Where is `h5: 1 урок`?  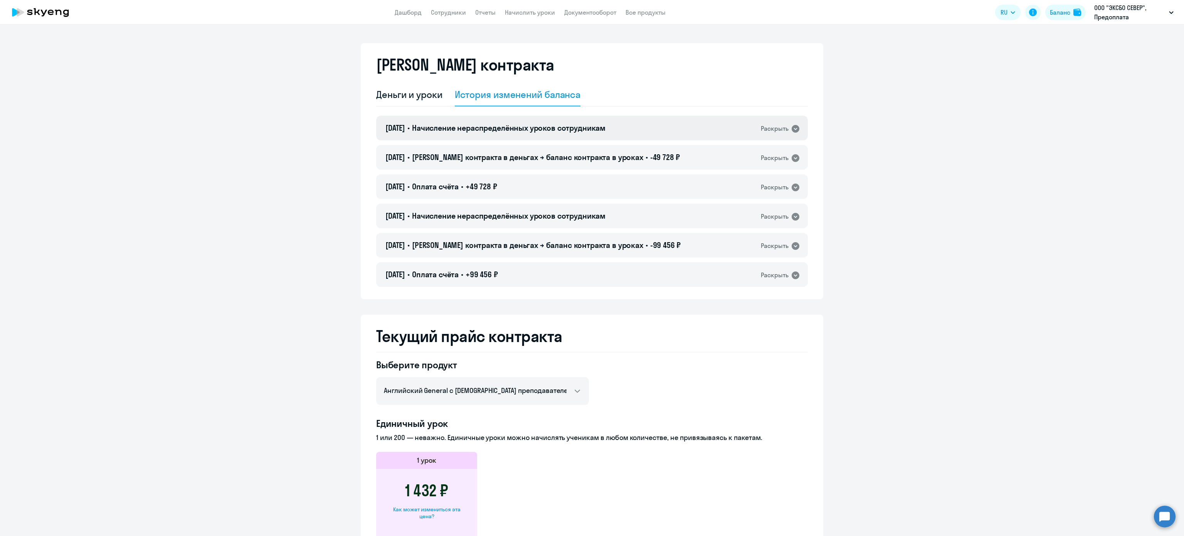 h5: 1 урок is located at coordinates (427, 460).